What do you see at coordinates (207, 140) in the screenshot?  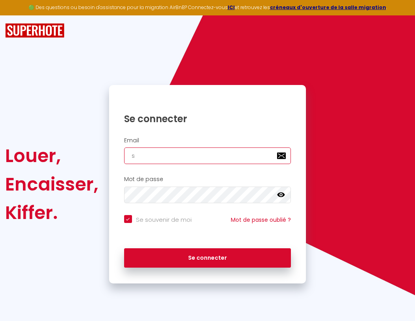 I see `h2: Email` at bounding box center [207, 140].